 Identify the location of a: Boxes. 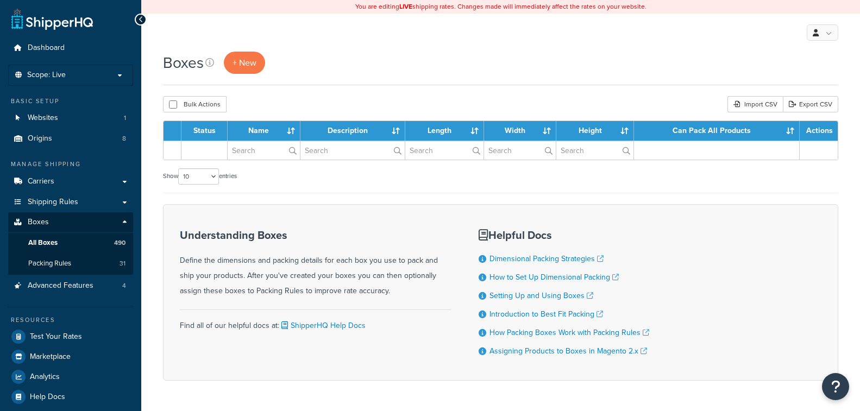
(71, 222).